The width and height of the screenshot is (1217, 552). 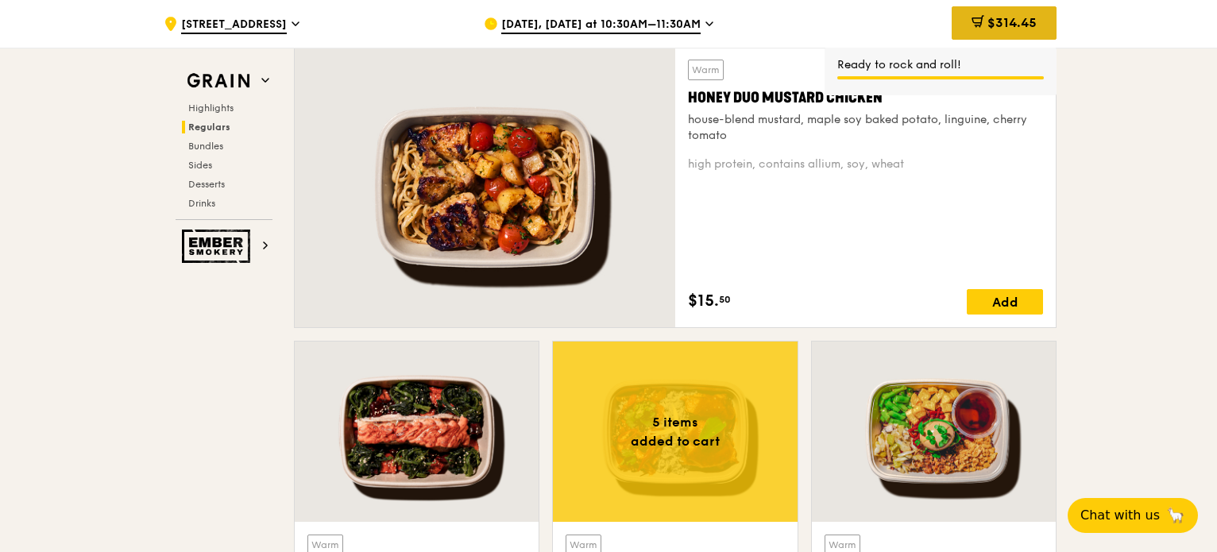 What do you see at coordinates (202, 203) in the screenshot?
I see `span: Drinks` at bounding box center [202, 203].